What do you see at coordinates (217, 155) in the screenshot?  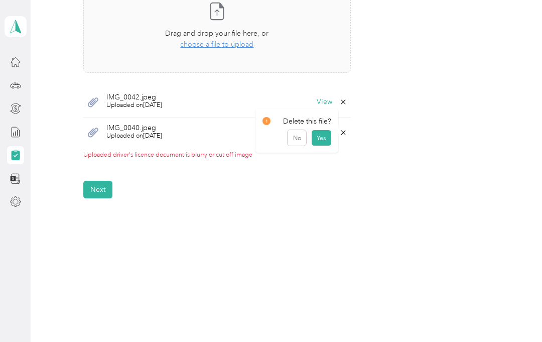 I see `p: Uploaded driver's licence document is blurry or cut off image` at bounding box center [217, 155].